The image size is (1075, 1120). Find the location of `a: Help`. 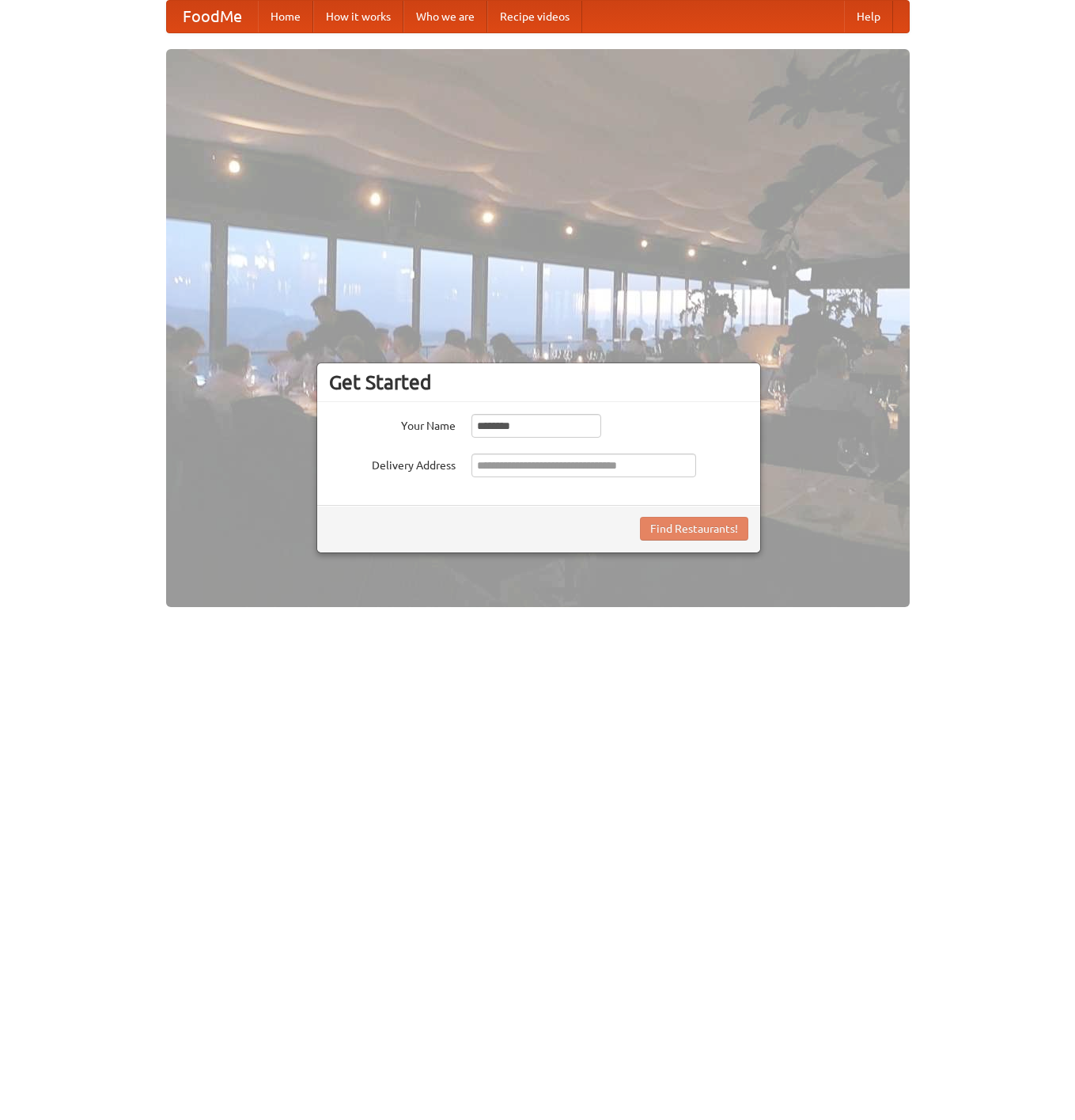

a: Help is located at coordinates (869, 16).